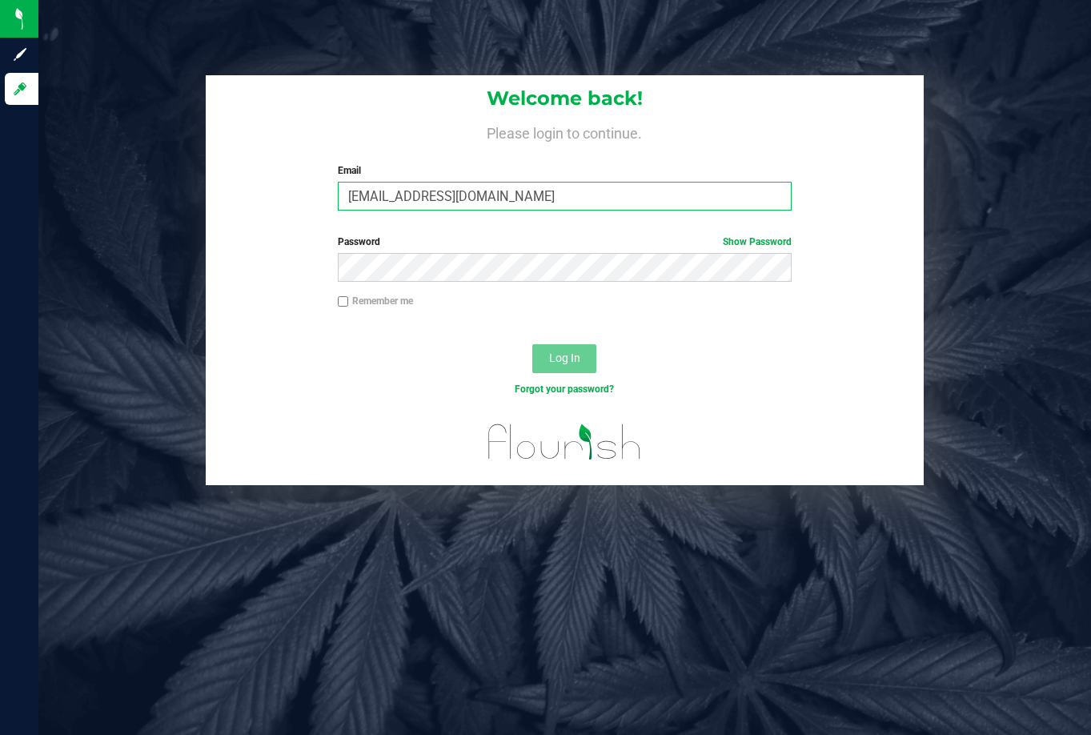  What do you see at coordinates (20, 89) in the screenshot?
I see `inline-svg: Log in` at bounding box center [20, 89].